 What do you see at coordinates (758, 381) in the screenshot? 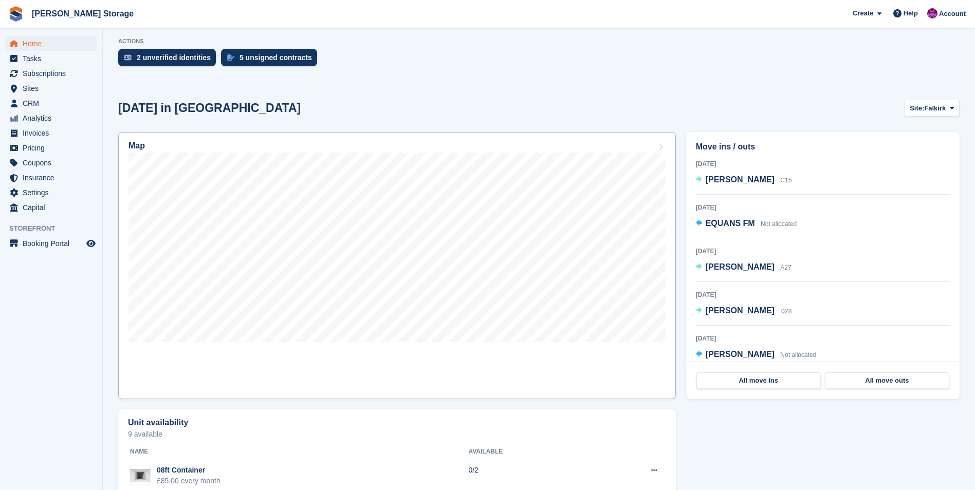
I see `a: All move ins` at bounding box center [758, 381].